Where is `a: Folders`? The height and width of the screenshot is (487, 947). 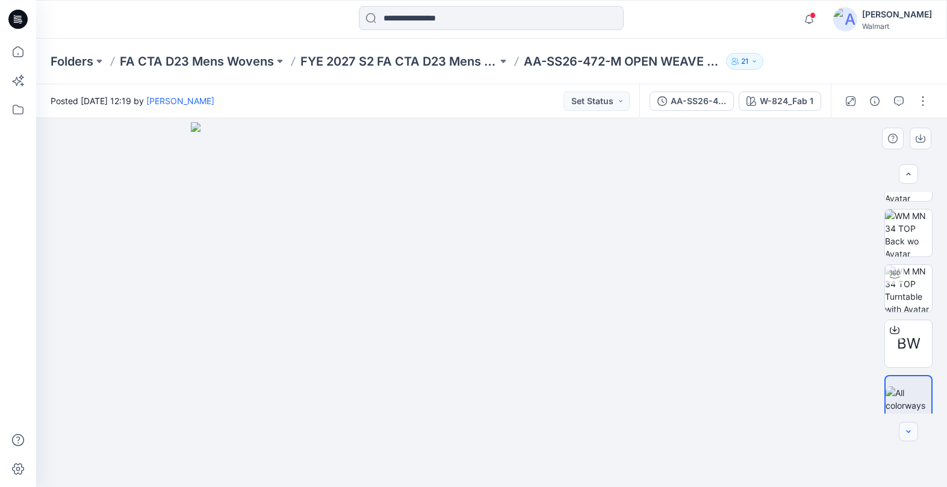 a: Folders is located at coordinates (72, 61).